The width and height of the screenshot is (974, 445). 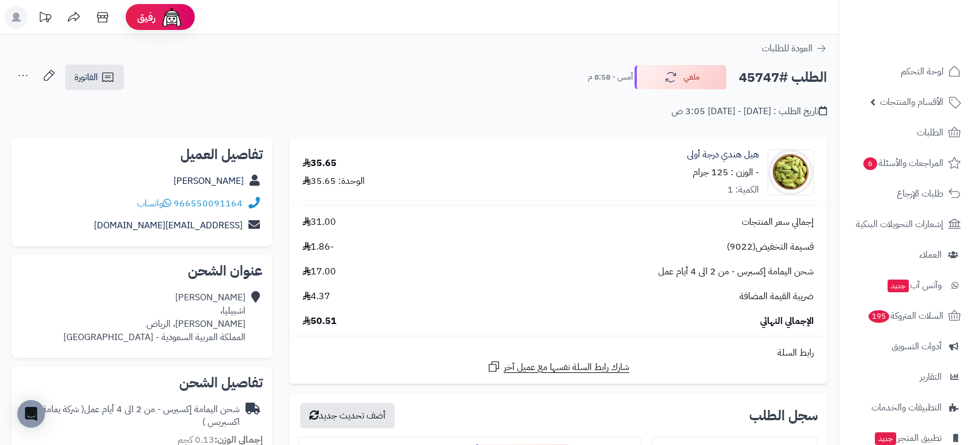 I want to click on span: الإجمالي النهائي, so click(x=786, y=321).